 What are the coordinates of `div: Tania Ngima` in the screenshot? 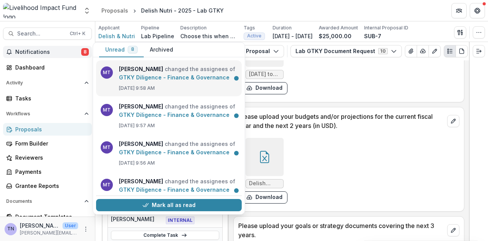 It's located at (11, 228).